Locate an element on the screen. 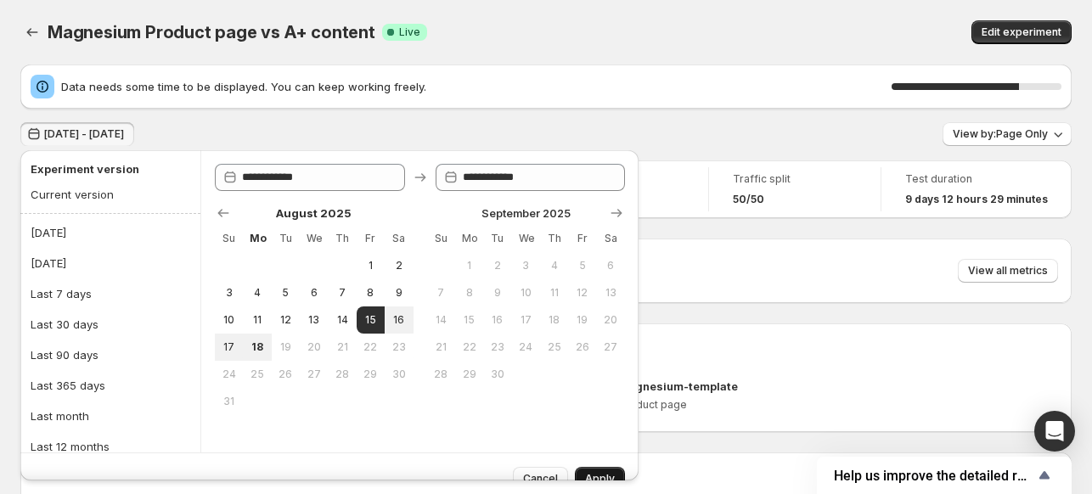 The width and height of the screenshot is (1092, 494). button: Start of range Friday August 15 2025 is located at coordinates (370, 320).